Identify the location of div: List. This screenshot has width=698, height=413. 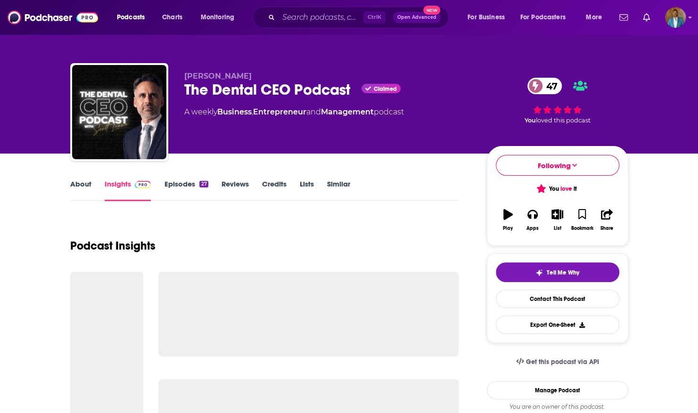
(558, 229).